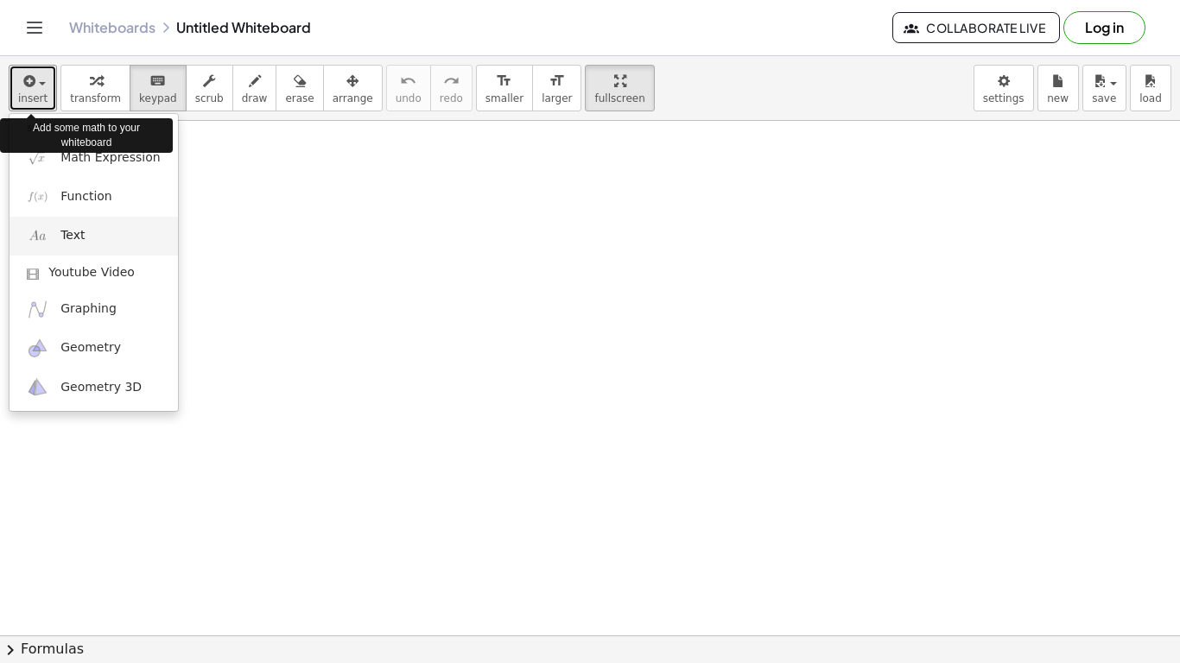 The height and width of the screenshot is (663, 1180). What do you see at coordinates (93, 196) in the screenshot?
I see `a: Function` at bounding box center [93, 196].